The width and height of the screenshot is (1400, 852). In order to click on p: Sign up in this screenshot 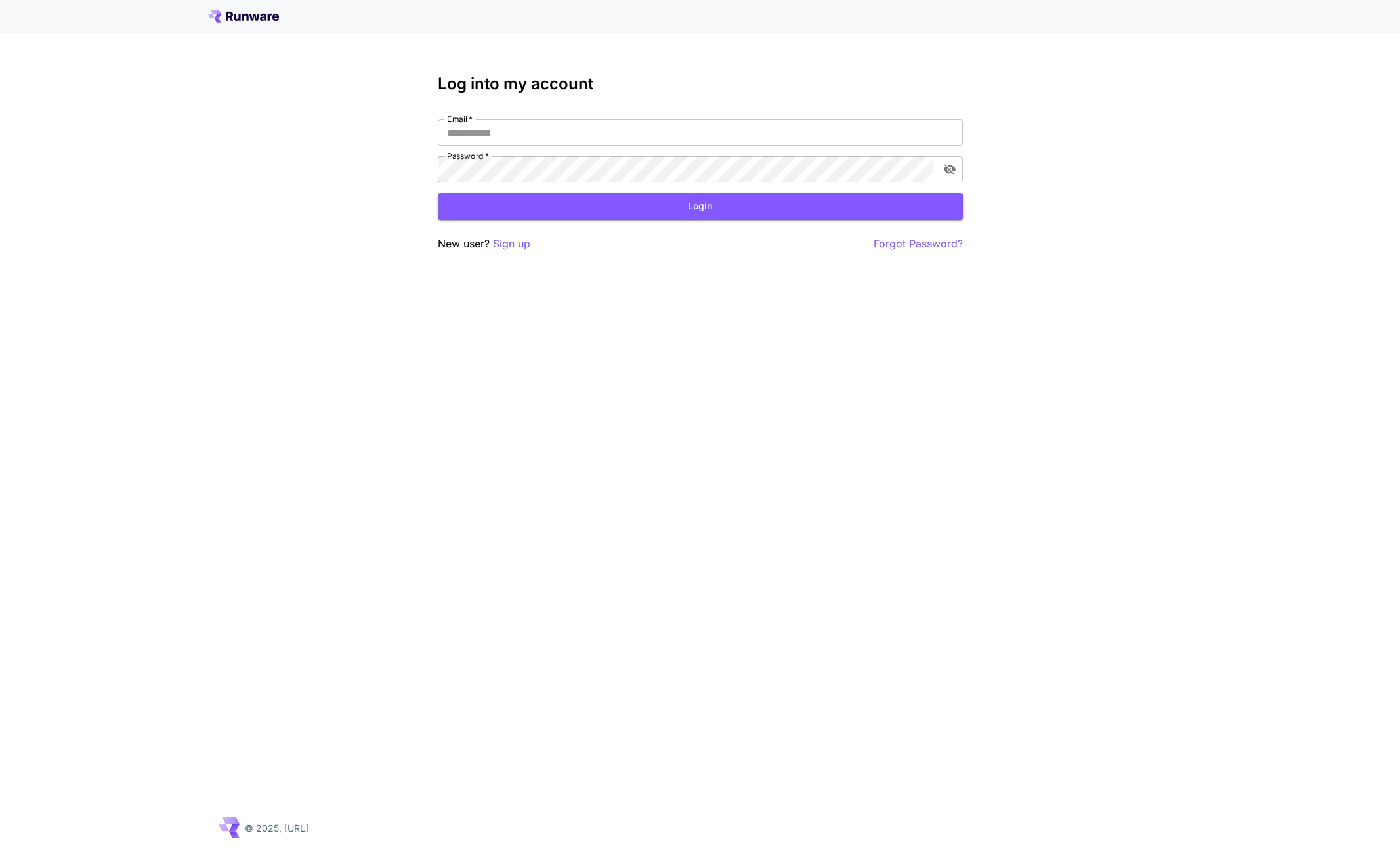, I will do `click(511, 244)`.